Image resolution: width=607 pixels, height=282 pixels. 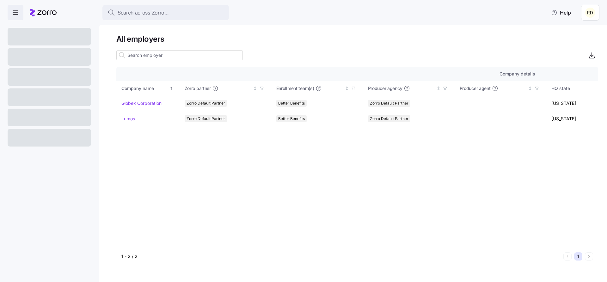 What do you see at coordinates (180, 55) in the screenshot?
I see `input: Search employer` at bounding box center [180, 55].